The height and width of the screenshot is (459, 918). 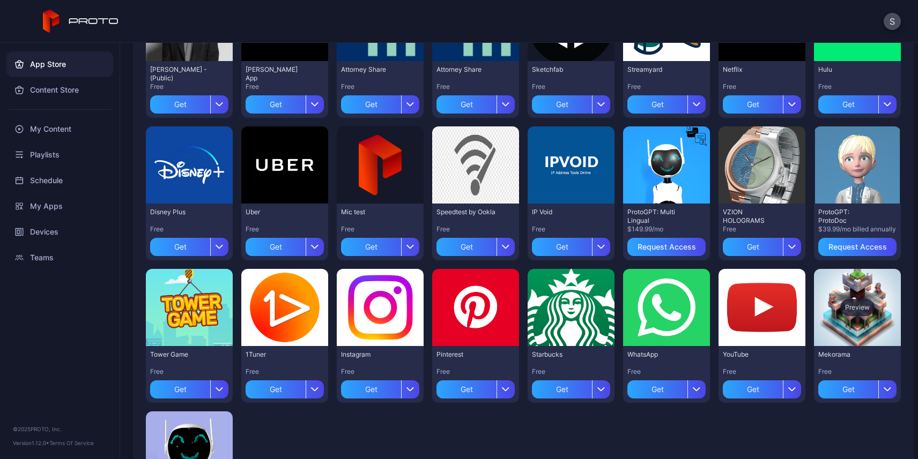 I want to click on div: Hulu, so click(x=848, y=70).